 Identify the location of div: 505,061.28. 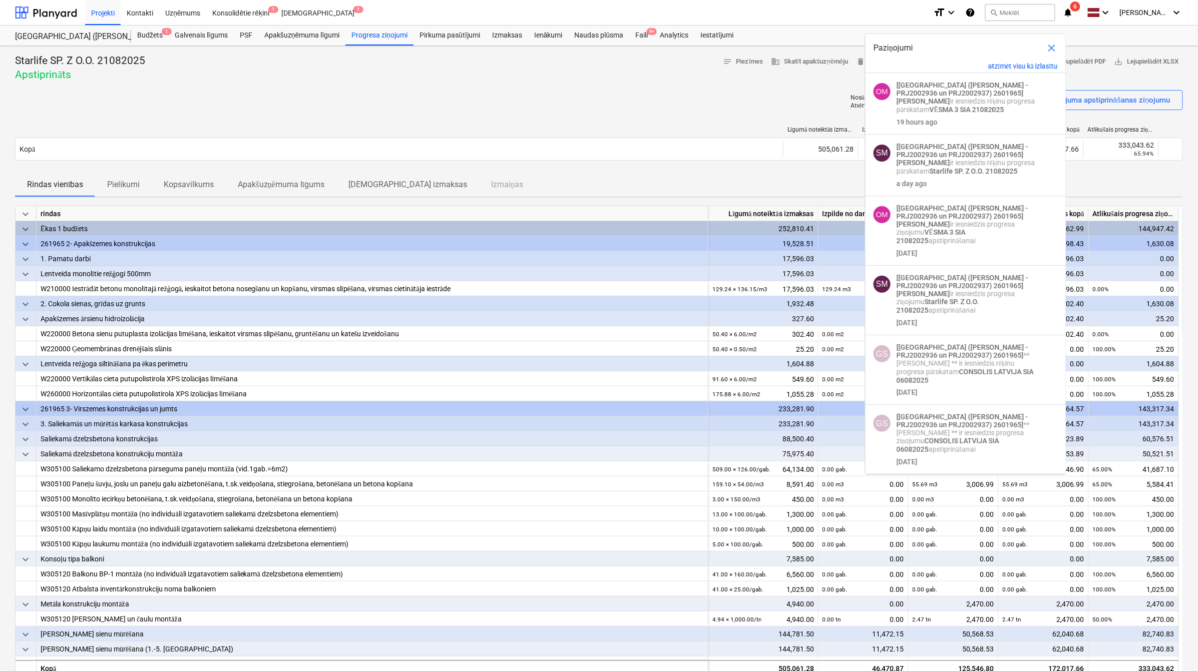
(821, 149).